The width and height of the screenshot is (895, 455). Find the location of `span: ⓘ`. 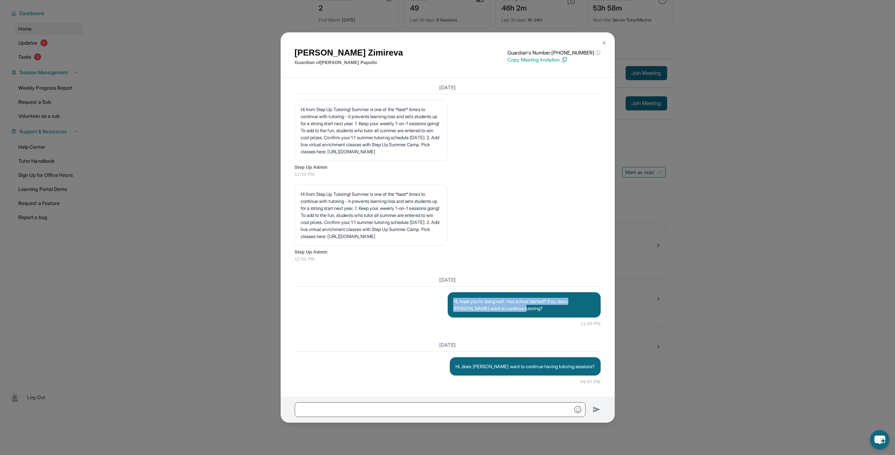

span: ⓘ is located at coordinates (598, 53).